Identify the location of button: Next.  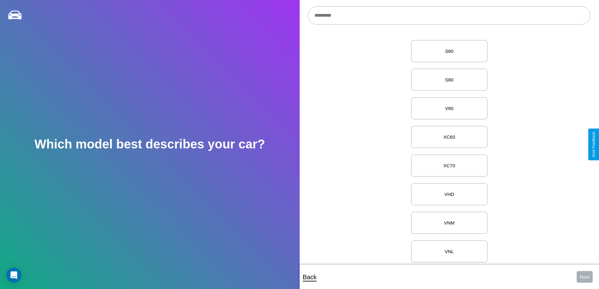
(585, 277).